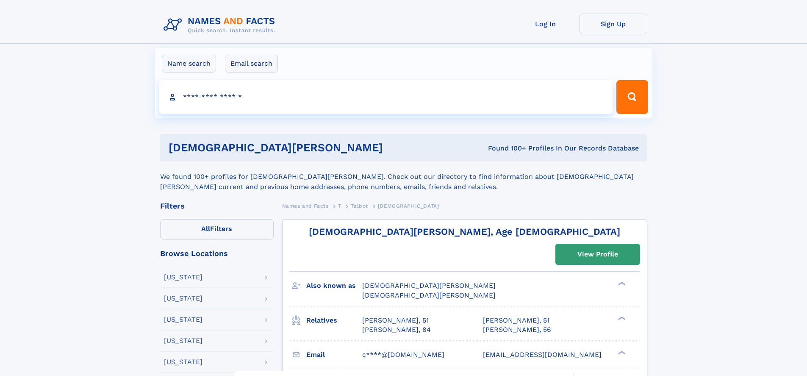  I want to click on h3: Email, so click(334, 355).